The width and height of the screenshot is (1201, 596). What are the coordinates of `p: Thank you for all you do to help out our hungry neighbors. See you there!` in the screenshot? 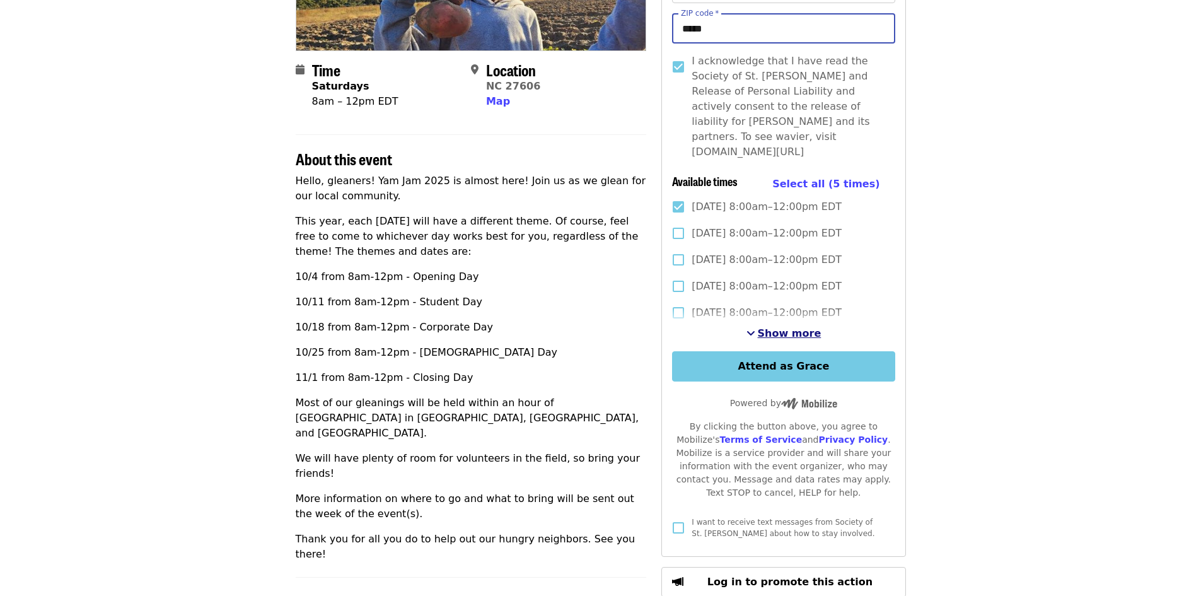 It's located at (471, 547).